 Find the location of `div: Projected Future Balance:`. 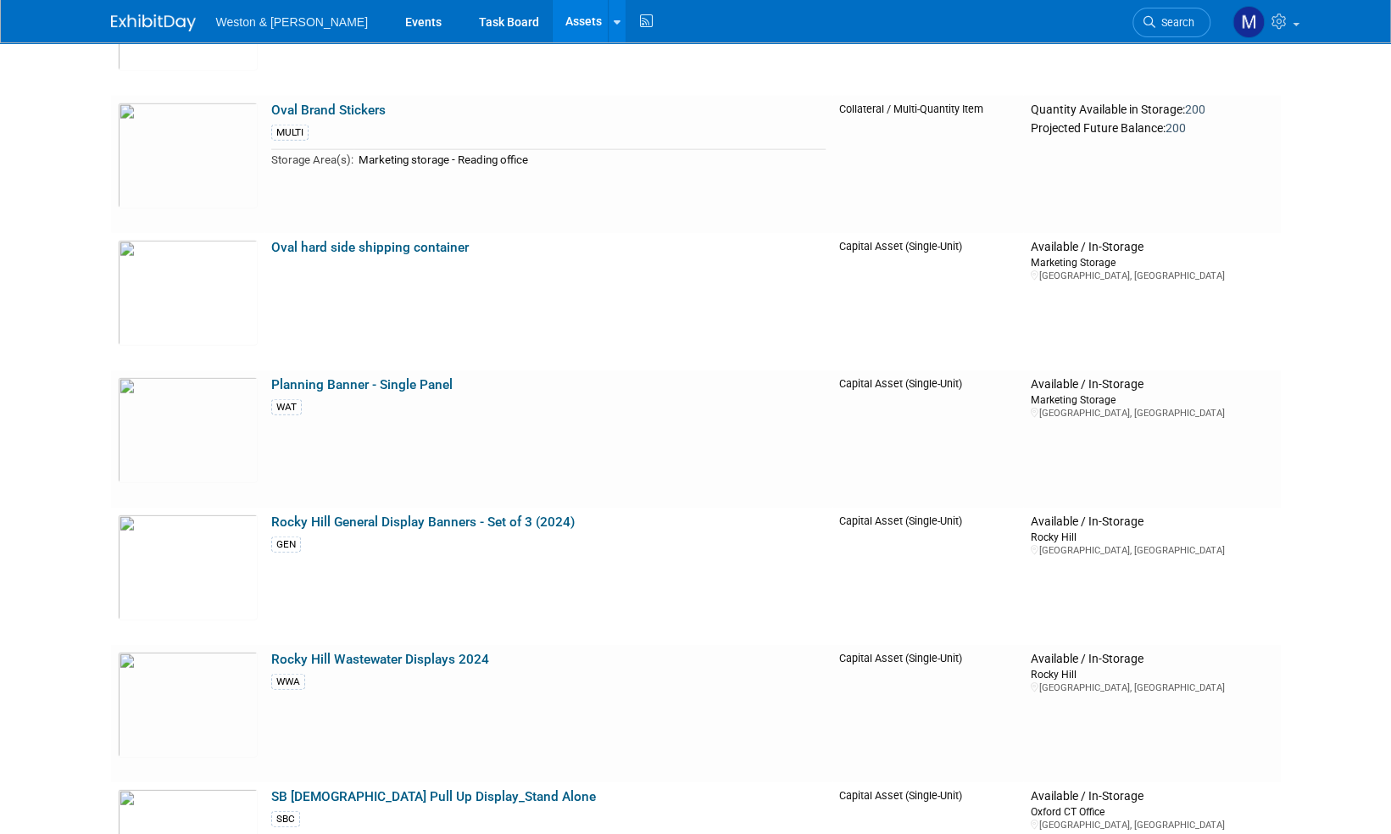

div: Projected Future Balance: is located at coordinates (1151, 127).